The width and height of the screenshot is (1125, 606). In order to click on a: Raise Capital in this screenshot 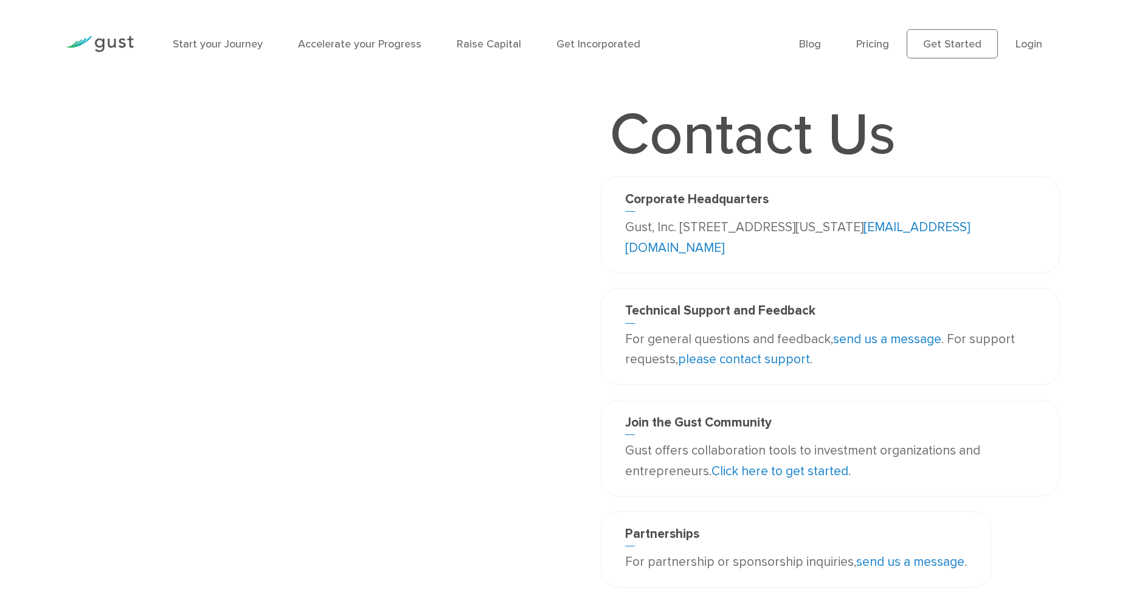, I will do `click(489, 44)`.